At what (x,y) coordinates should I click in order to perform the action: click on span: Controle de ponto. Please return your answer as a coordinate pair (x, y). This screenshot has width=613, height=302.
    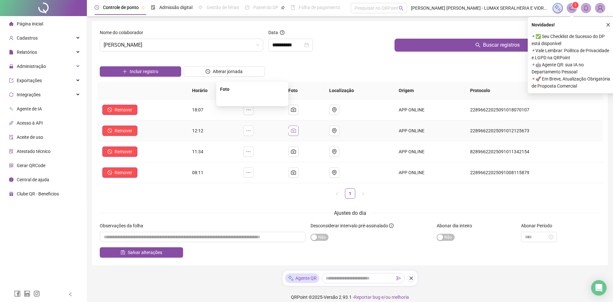
    Looking at the image, I should click on (121, 7).